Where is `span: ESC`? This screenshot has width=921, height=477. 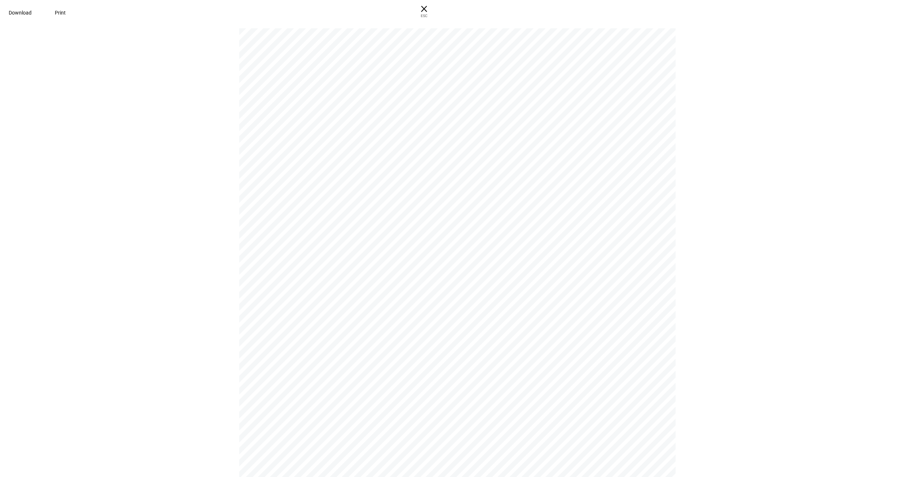 span: ESC is located at coordinates (424, 13).